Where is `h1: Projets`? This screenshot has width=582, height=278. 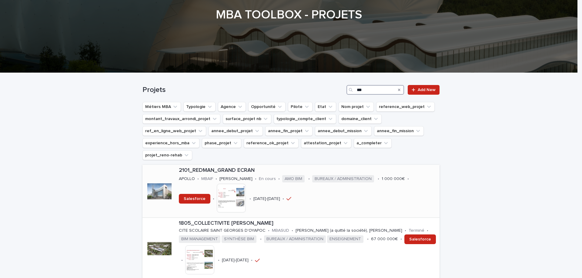 h1: Projets is located at coordinates (243, 90).